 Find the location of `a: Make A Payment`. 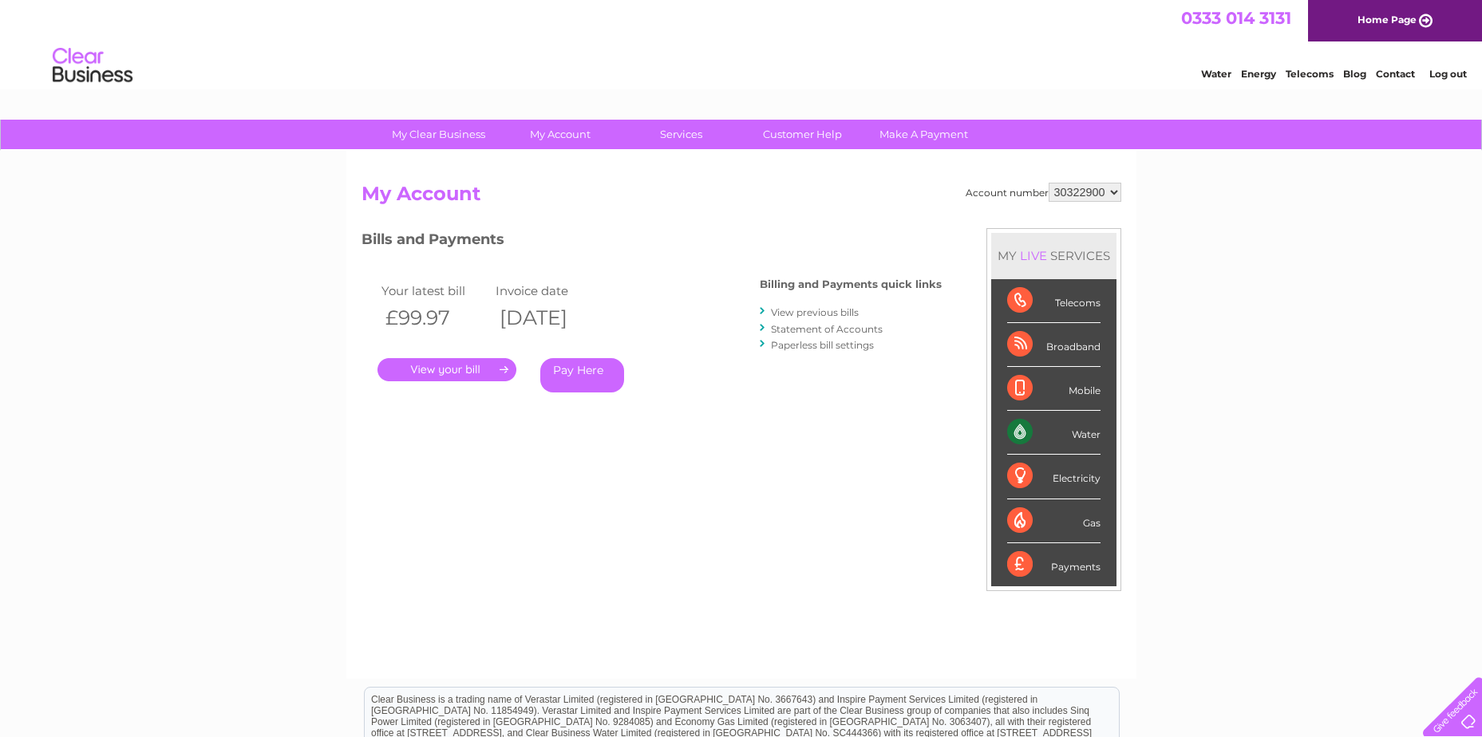

a: Make A Payment is located at coordinates (923, 134).